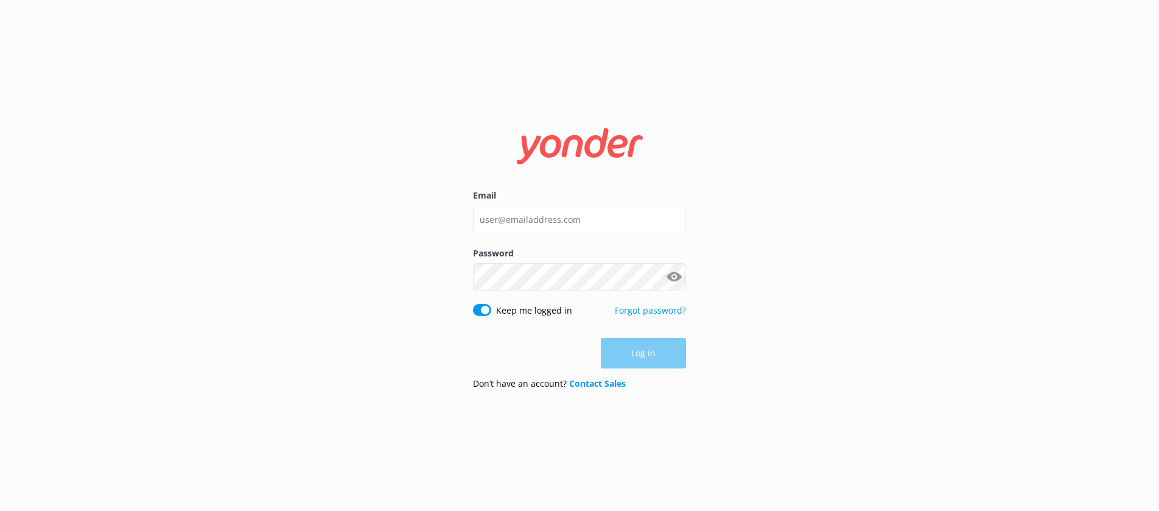 The image size is (1159, 511). What do you see at coordinates (580, 195) in the screenshot?
I see `label: Email` at bounding box center [580, 195].